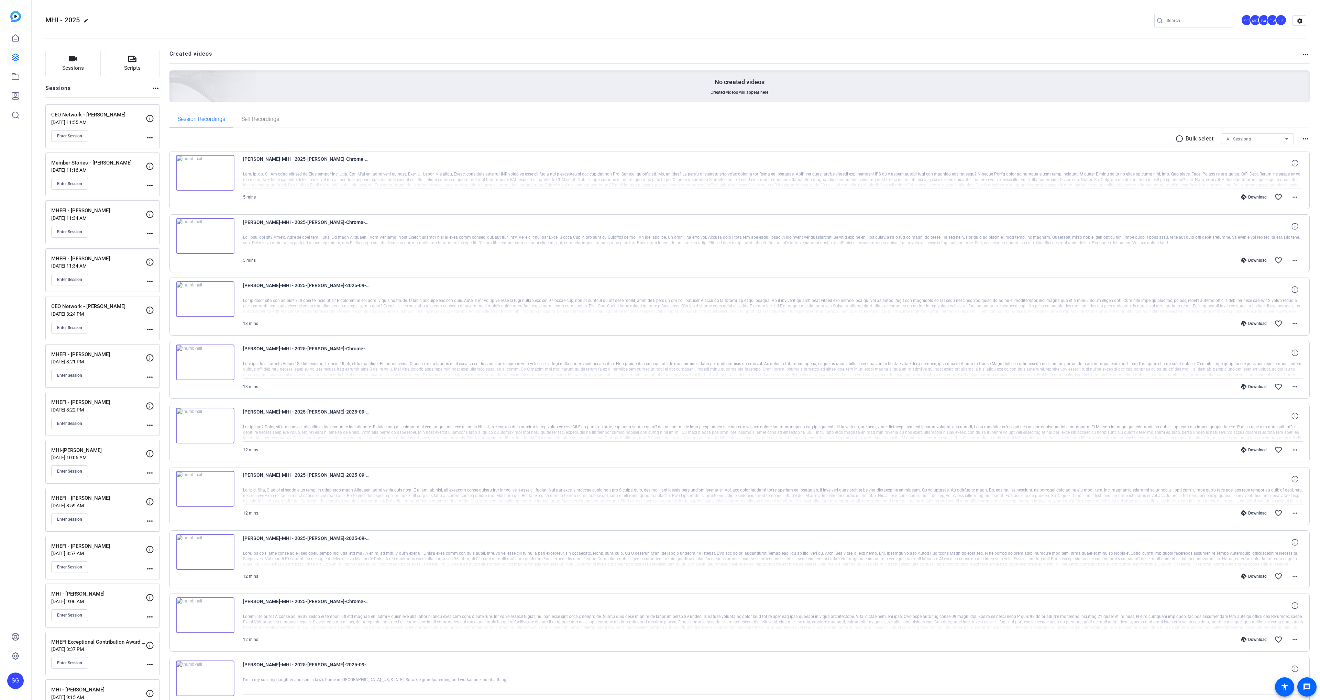 The height and width of the screenshot is (700, 1320). I want to click on p: Bulk select, so click(1200, 139).